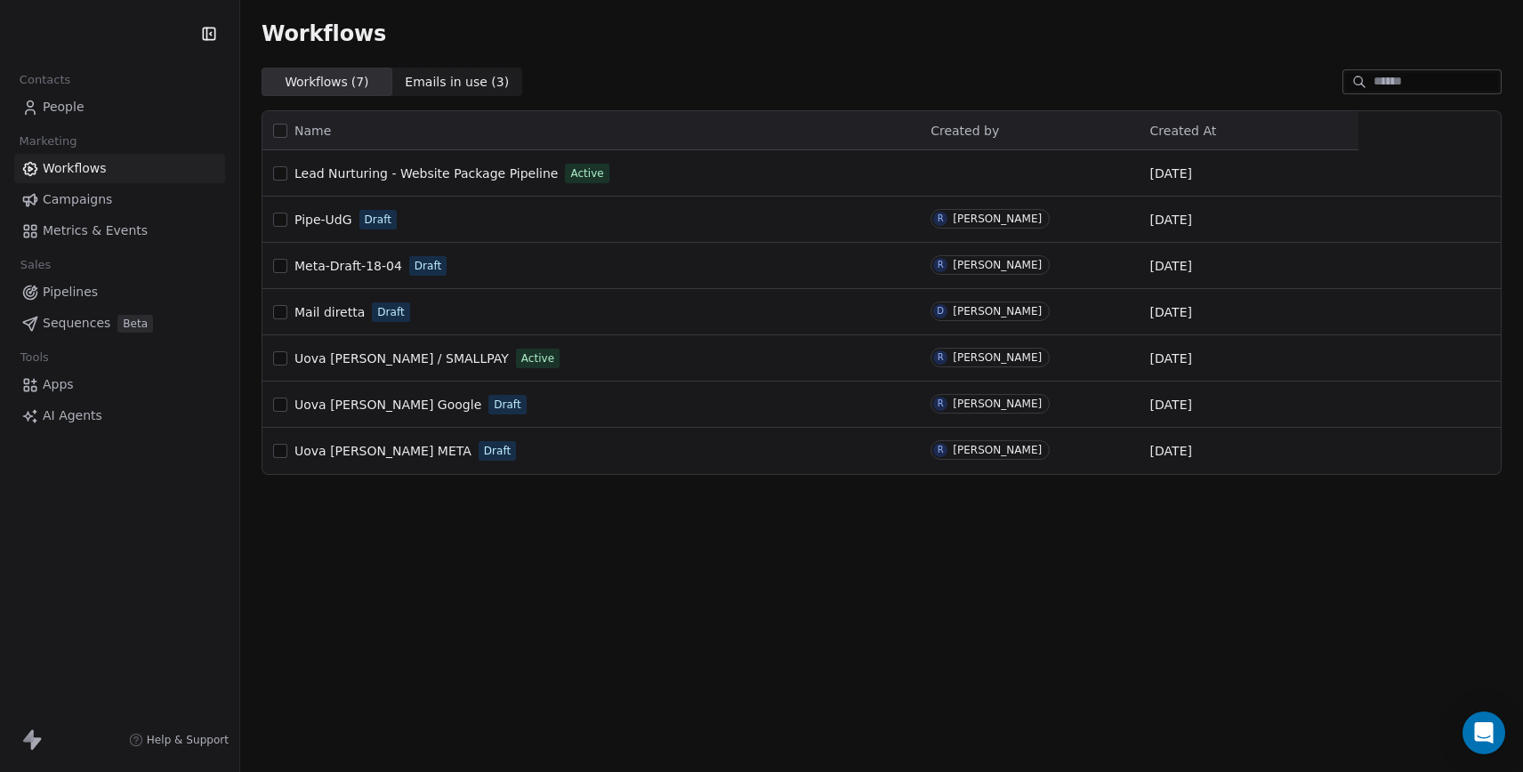 Image resolution: width=1523 pixels, height=772 pixels. I want to click on a: Workflows, so click(119, 168).